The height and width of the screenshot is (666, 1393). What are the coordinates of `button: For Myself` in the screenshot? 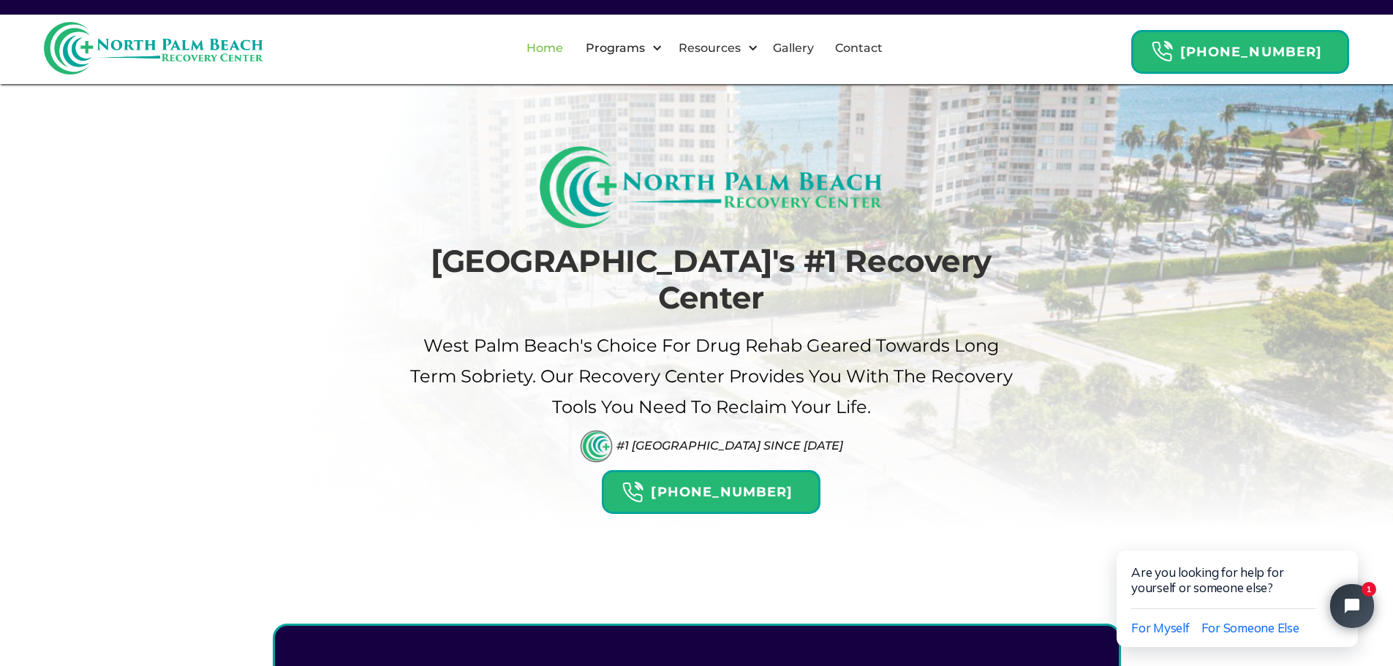 It's located at (75, 124).